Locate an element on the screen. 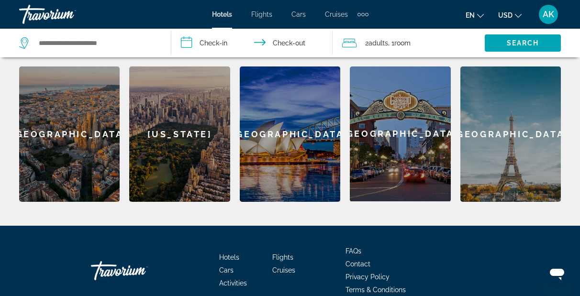 The image size is (580, 296). a: FAQs is located at coordinates (353, 251).